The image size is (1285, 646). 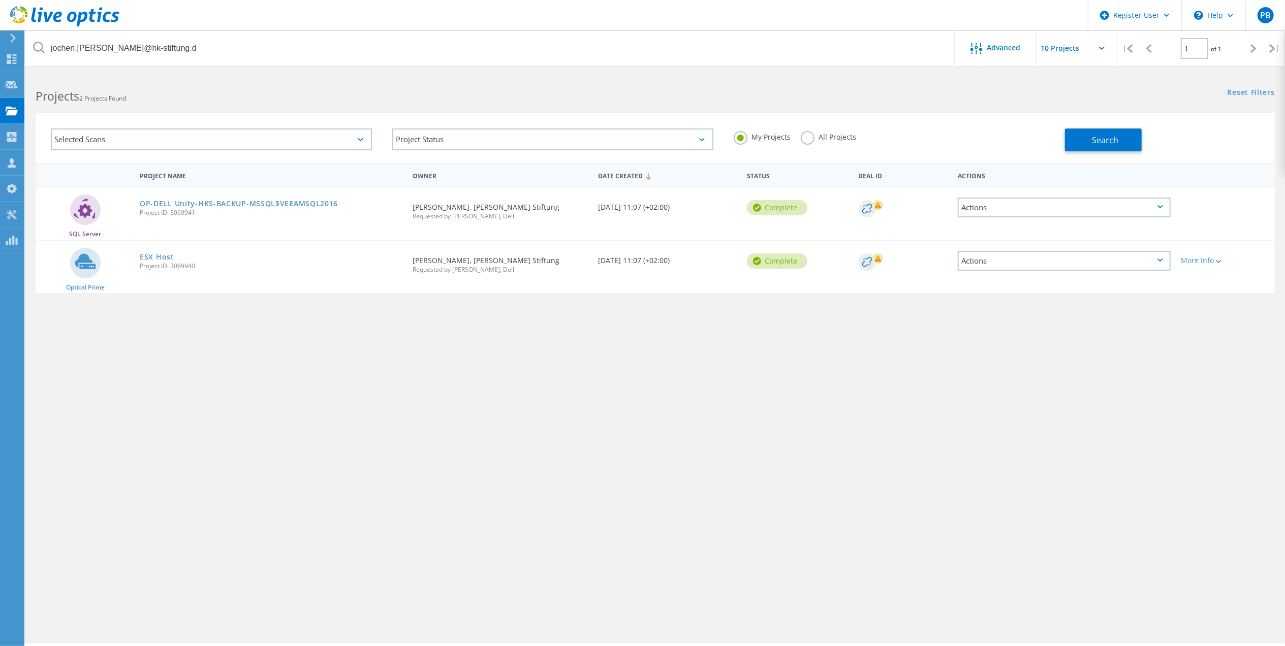 I want to click on div: Project Status, so click(x=553, y=139).